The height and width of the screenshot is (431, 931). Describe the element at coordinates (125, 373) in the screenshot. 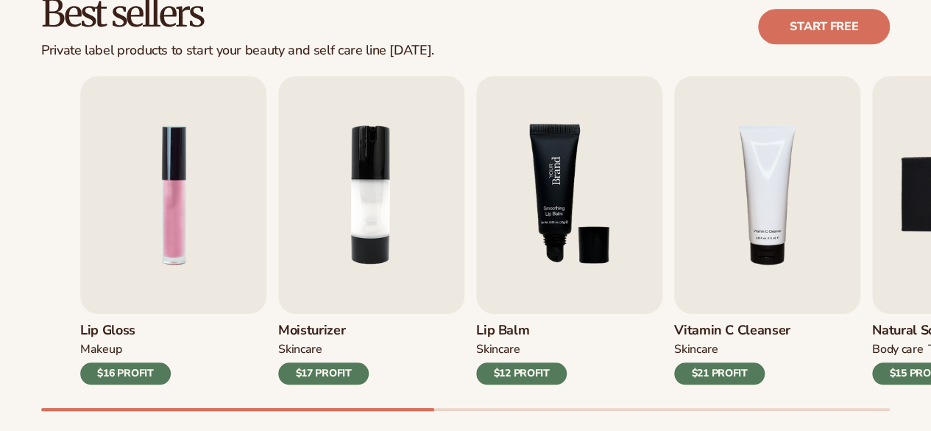

I see `div: $16 PROFIT` at that location.